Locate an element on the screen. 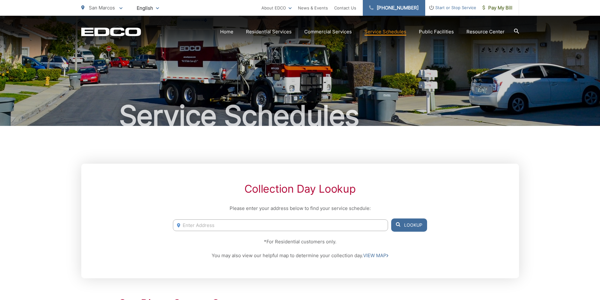 This screenshot has height=300, width=600. a: News & Events is located at coordinates (313, 8).